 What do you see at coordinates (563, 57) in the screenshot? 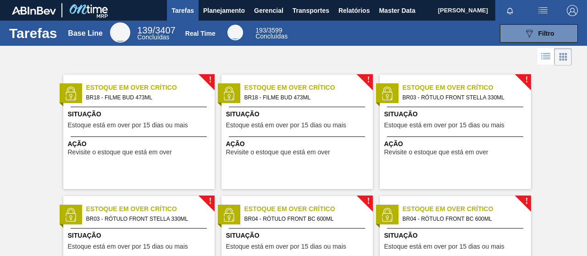
I see `div: Visão em Cards` at bounding box center [563, 57].